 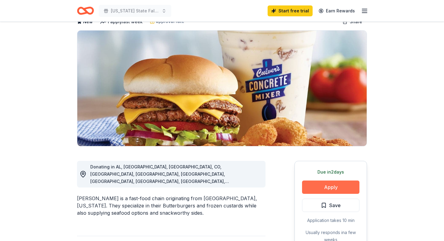 What do you see at coordinates (121, 22) in the screenshot?
I see `div: 1 apply last week` at bounding box center [121, 22].